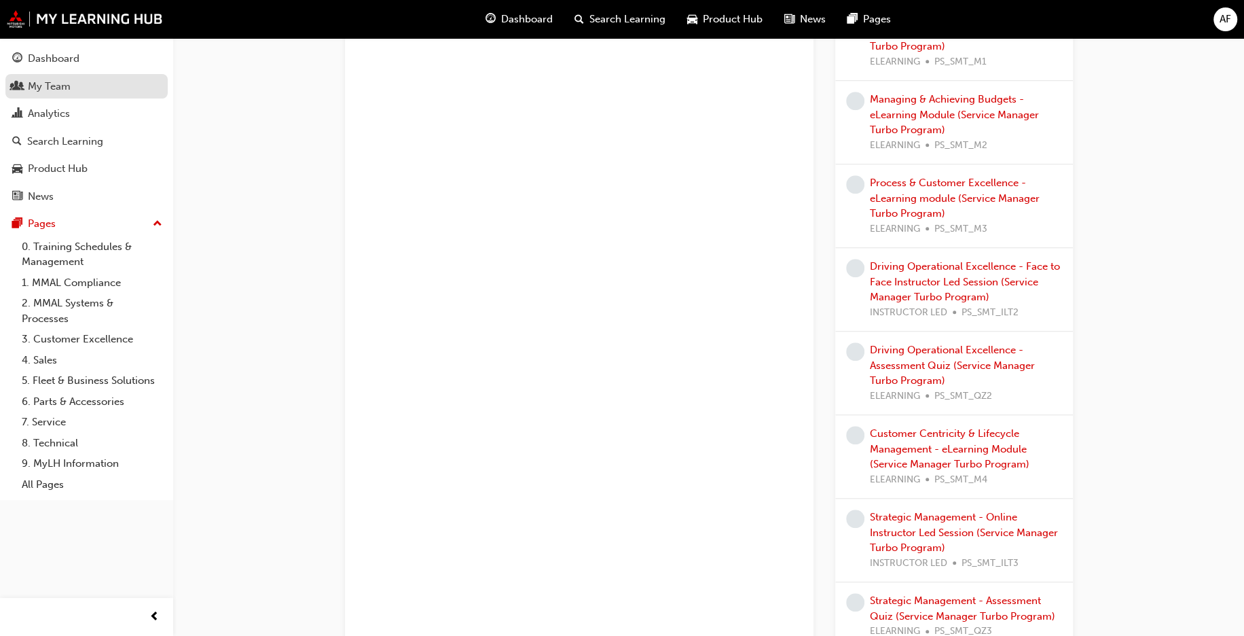  What do you see at coordinates (805, 19) in the screenshot?
I see `a: news-iconNews` at bounding box center [805, 19].